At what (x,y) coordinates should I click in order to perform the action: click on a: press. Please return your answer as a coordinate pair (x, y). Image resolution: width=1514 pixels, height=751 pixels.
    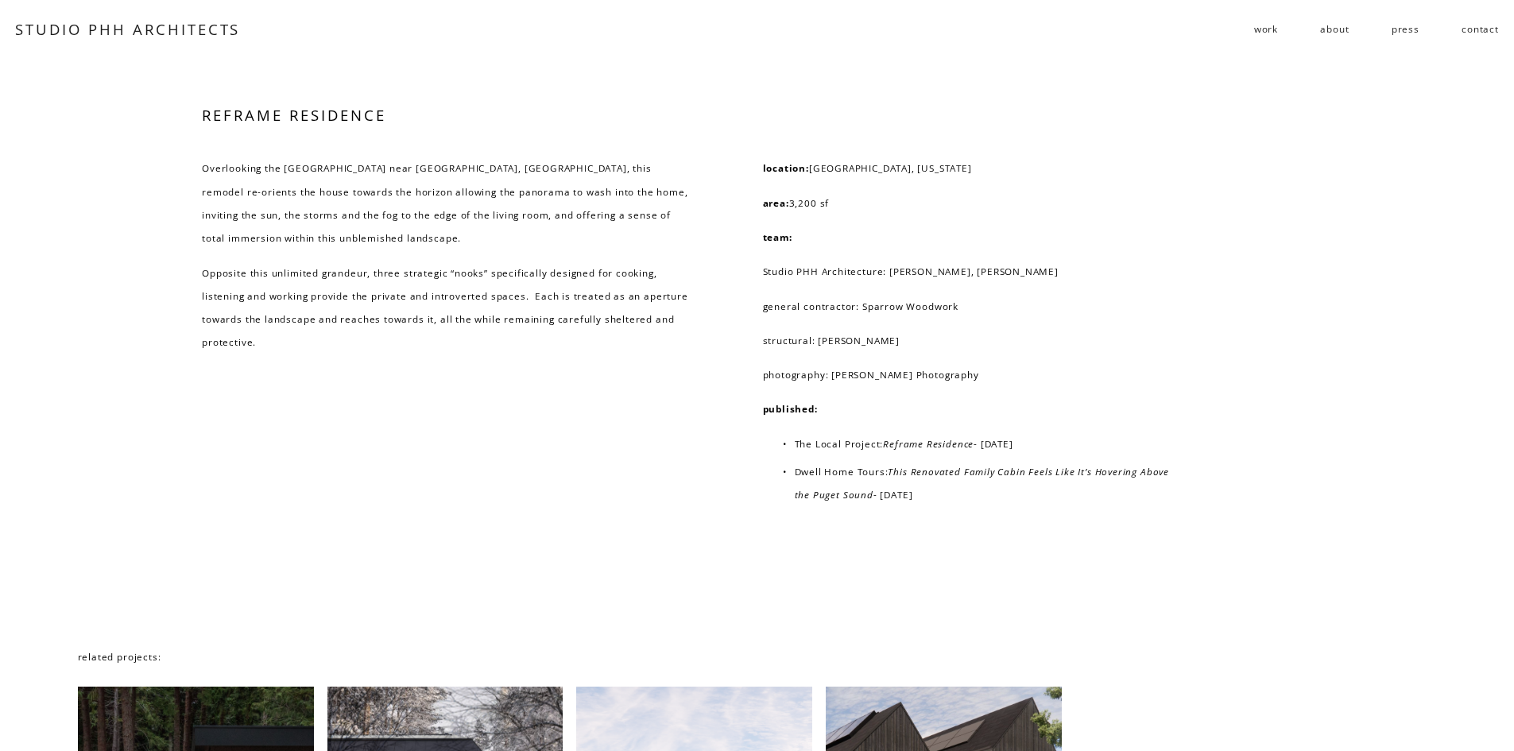
    Looking at the image, I should click on (1405, 29).